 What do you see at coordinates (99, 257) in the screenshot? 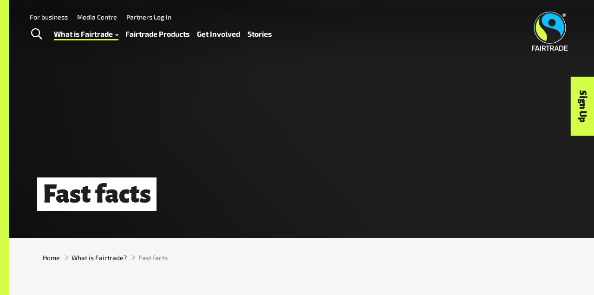
I see `a: What is Fairtrade?` at bounding box center [99, 257].